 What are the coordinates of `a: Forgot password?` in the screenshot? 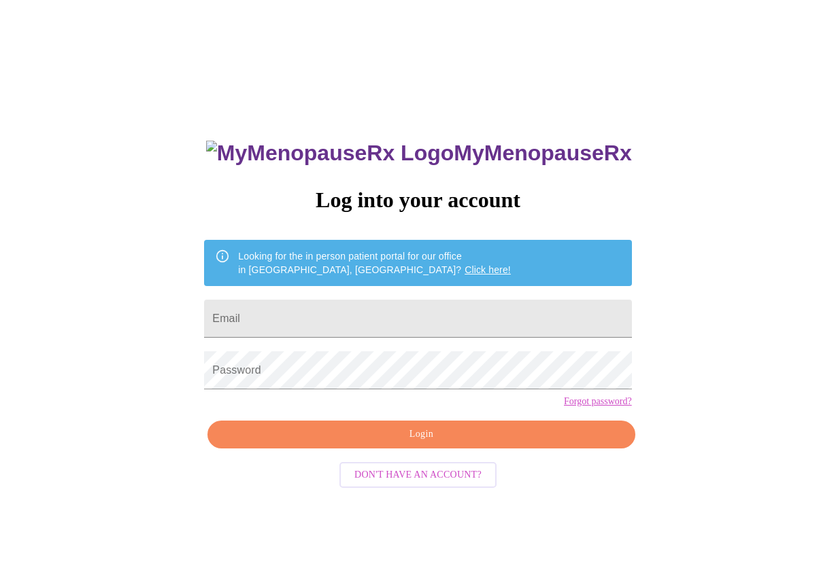 It's located at (598, 402).